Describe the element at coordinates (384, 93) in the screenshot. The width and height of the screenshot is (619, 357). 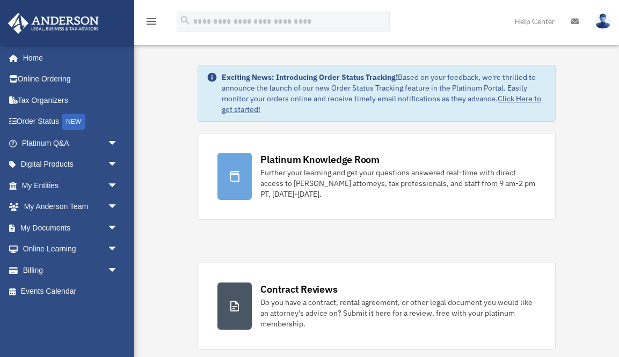
I see `div: Based on your feedback, we're thrilled to announce the launch of our new Order Status Tracking fe...` at that location.